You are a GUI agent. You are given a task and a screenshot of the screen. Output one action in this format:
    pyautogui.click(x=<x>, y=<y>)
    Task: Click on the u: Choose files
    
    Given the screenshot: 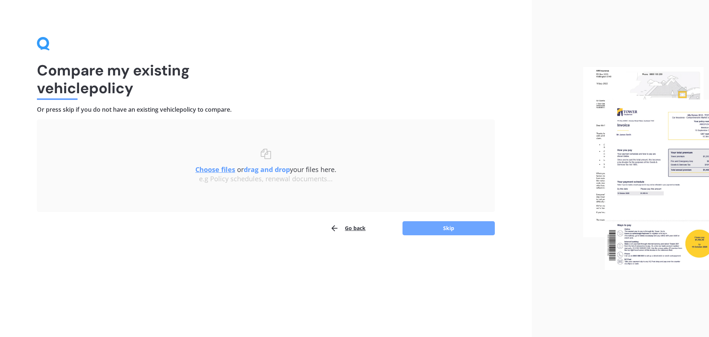 What is the action you would take?
    pyautogui.click(x=215, y=169)
    